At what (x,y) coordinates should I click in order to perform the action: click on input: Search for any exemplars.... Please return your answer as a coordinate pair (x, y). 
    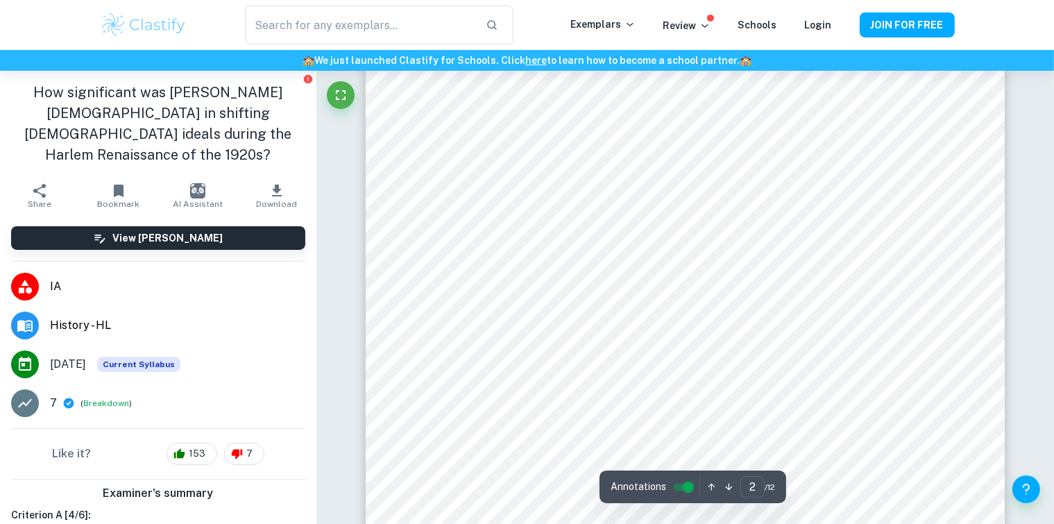
    Looking at the image, I should click on (359, 25).